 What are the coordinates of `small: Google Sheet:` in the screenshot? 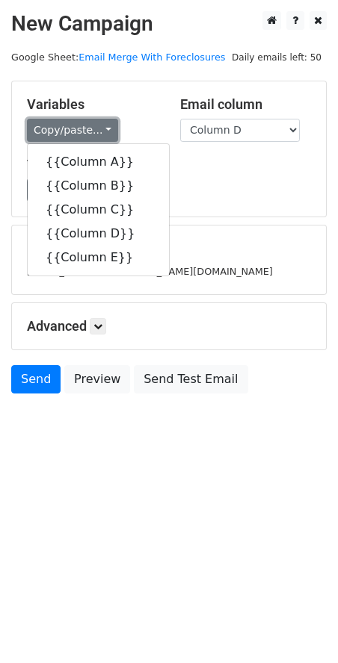 It's located at (118, 57).